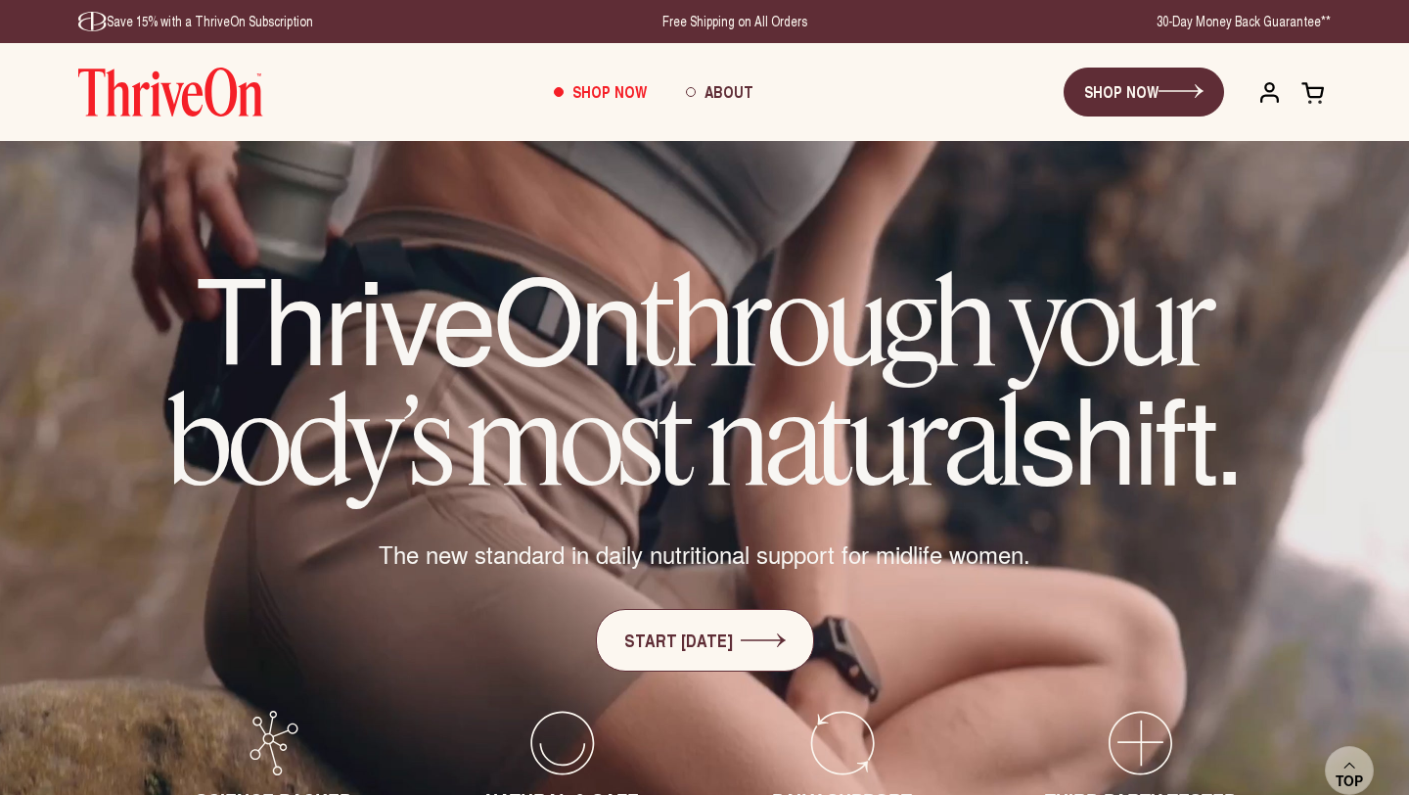 The width and height of the screenshot is (1409, 795). Describe the element at coordinates (719, 92) in the screenshot. I see `a: About` at that location.